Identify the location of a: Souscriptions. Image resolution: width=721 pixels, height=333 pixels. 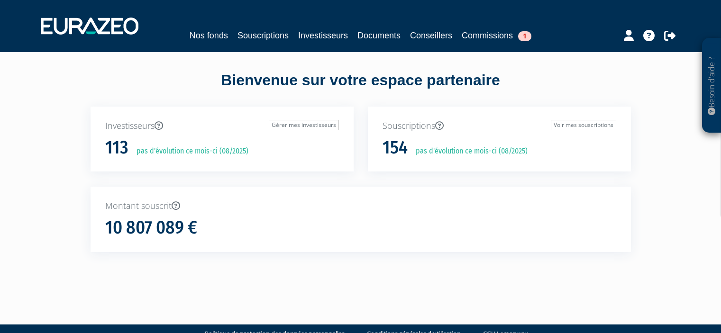
(263, 36).